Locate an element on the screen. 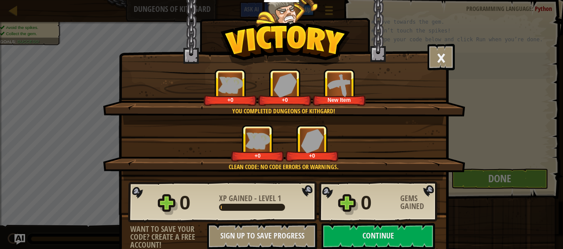 The height and width of the screenshot is (249, 563). span: Level is located at coordinates (267, 198).